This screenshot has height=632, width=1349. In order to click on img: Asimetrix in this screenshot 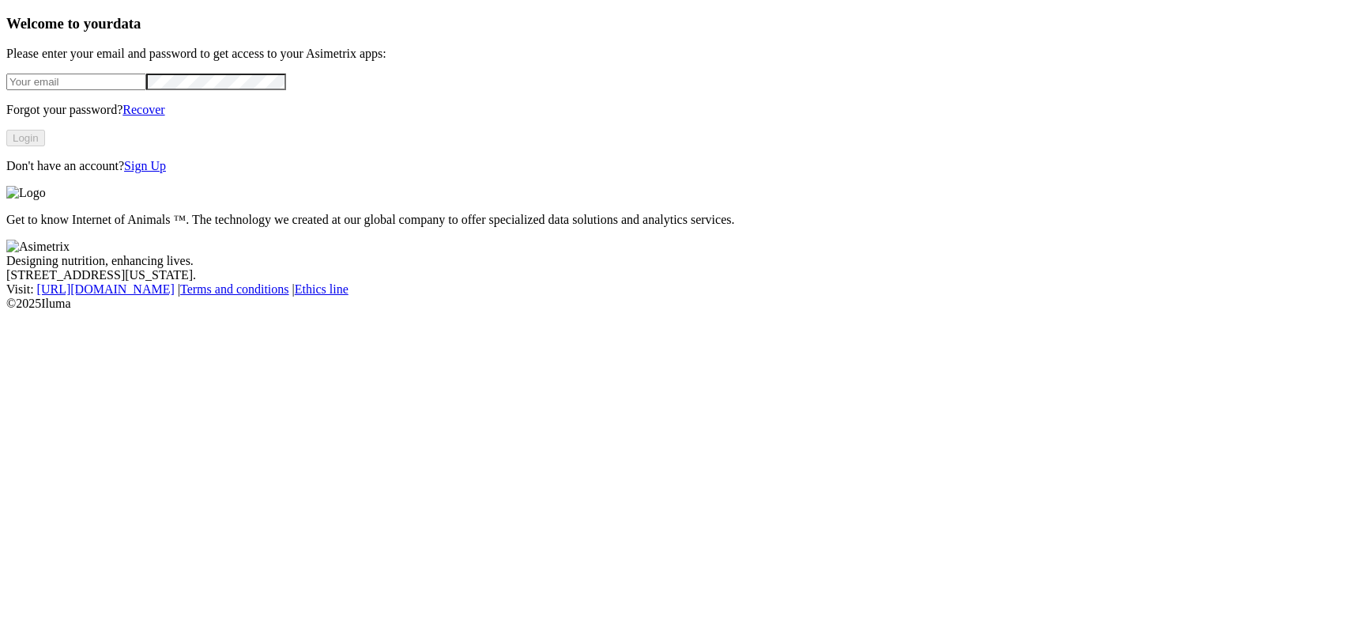, I will do `click(38, 247)`.